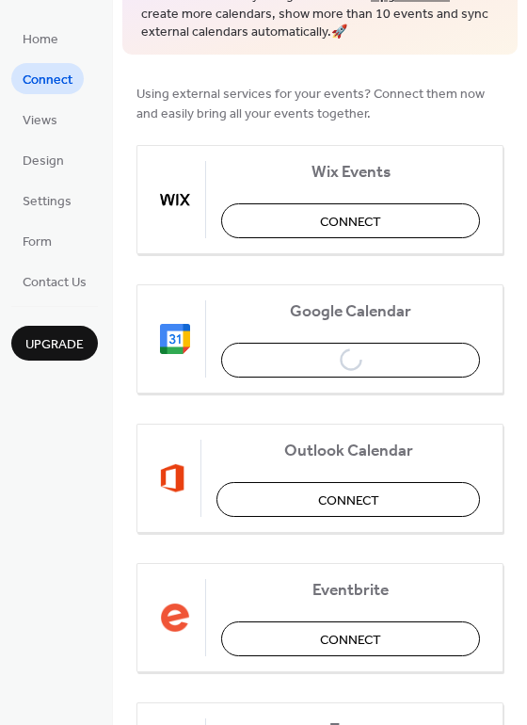 Image resolution: width=527 pixels, height=725 pixels. What do you see at coordinates (43, 159) in the screenshot?
I see `a: Design` at bounding box center [43, 159].